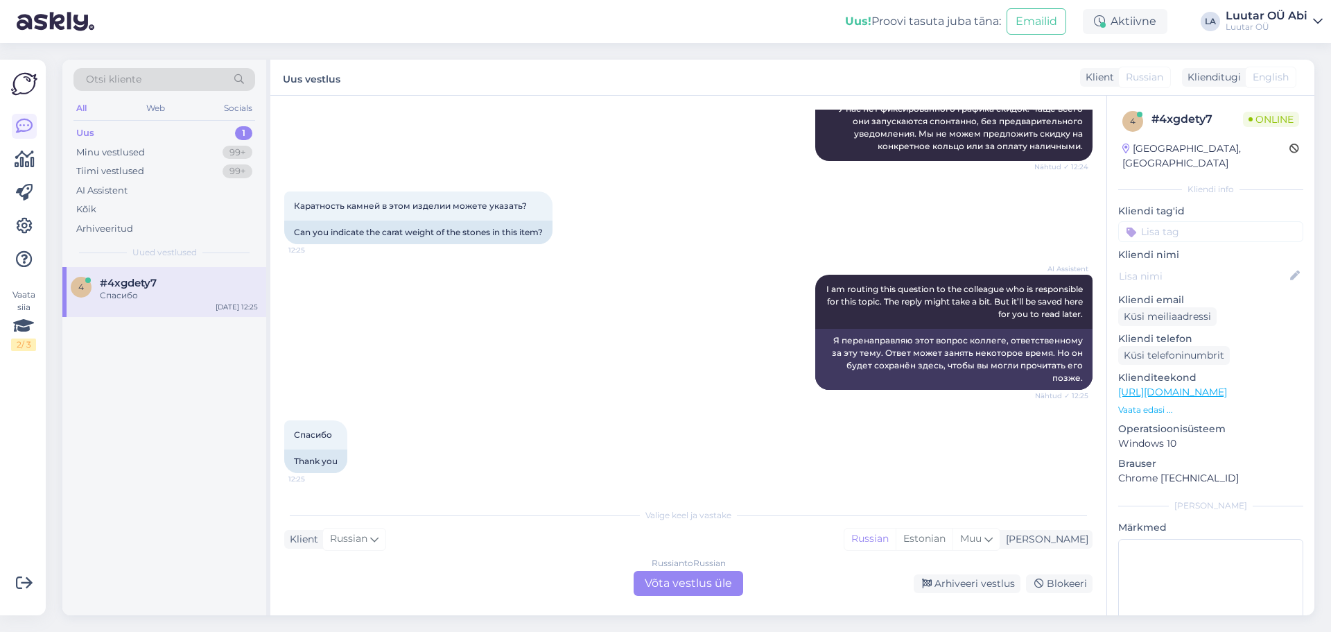 This screenshot has height=632, width=1331. What do you see at coordinates (155, 108) in the screenshot?
I see `div: Web` at bounding box center [155, 108].